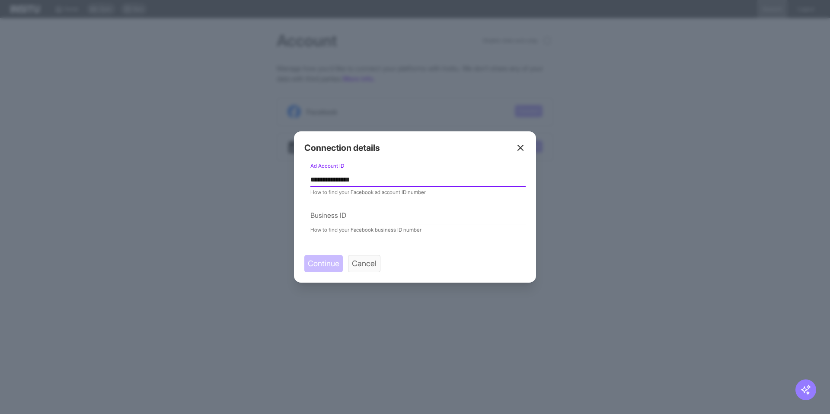  What do you see at coordinates (364, 264) in the screenshot?
I see `span: Cancel` at bounding box center [364, 264].